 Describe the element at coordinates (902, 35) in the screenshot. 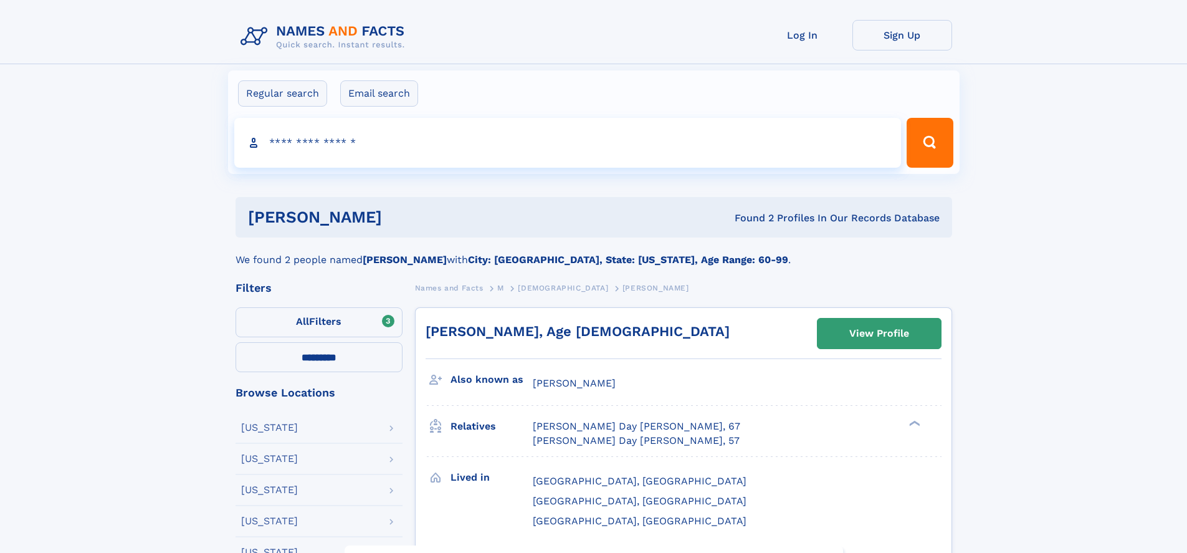

I see `a: Sign Up` at that location.